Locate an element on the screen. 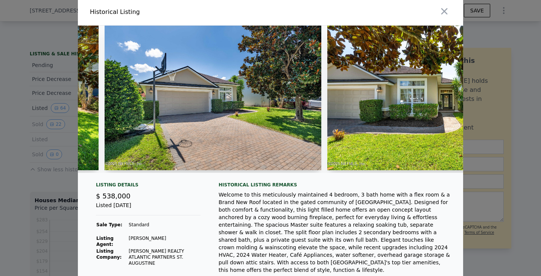 This screenshot has width=541, height=276. strong: Listing Agent: is located at coordinates (105, 241).